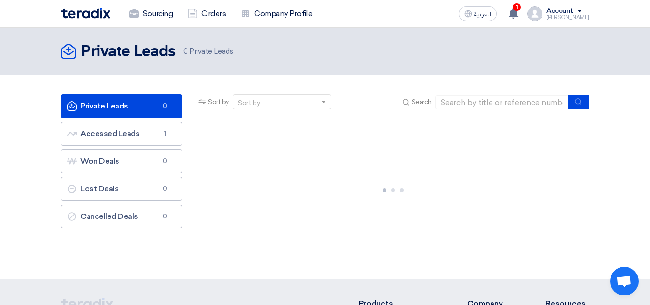  What do you see at coordinates (151, 14) in the screenshot?
I see `a: Sourcing` at bounding box center [151, 14].